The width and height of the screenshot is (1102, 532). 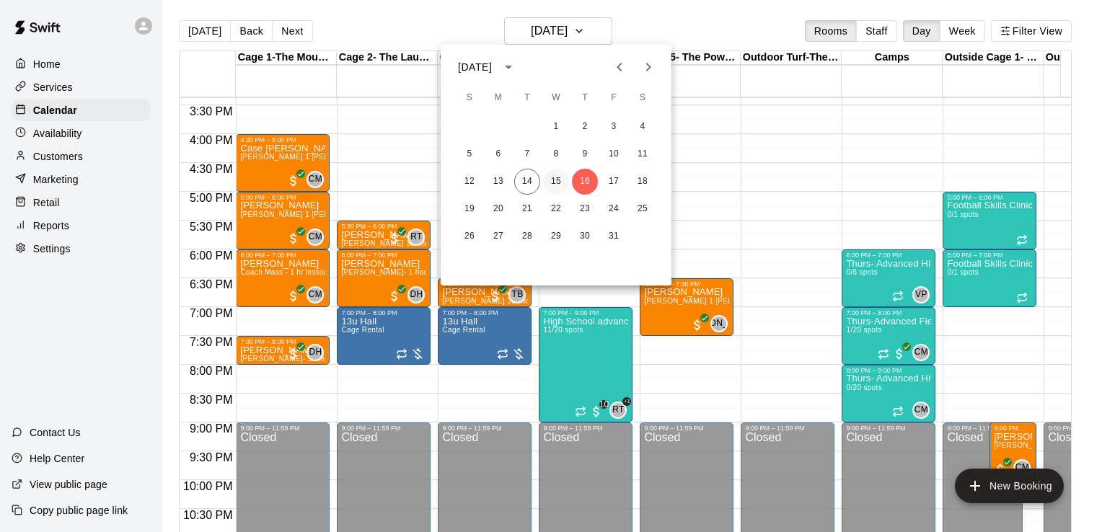 What do you see at coordinates (649, 67) in the screenshot?
I see `button: Next month` at bounding box center [649, 67].